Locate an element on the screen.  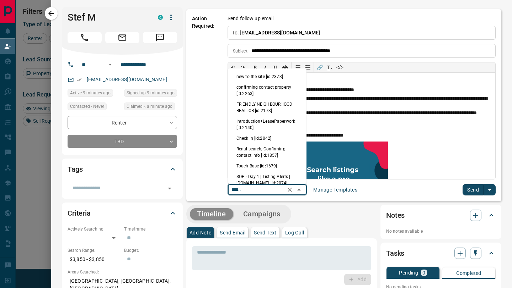
img: search_like_a_pro.png is located at coordinates (309, 176).